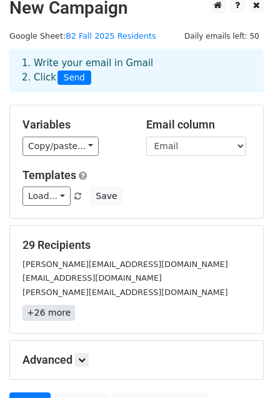  Describe the element at coordinates (199, 125) in the screenshot. I see `h5: Email column` at that location.